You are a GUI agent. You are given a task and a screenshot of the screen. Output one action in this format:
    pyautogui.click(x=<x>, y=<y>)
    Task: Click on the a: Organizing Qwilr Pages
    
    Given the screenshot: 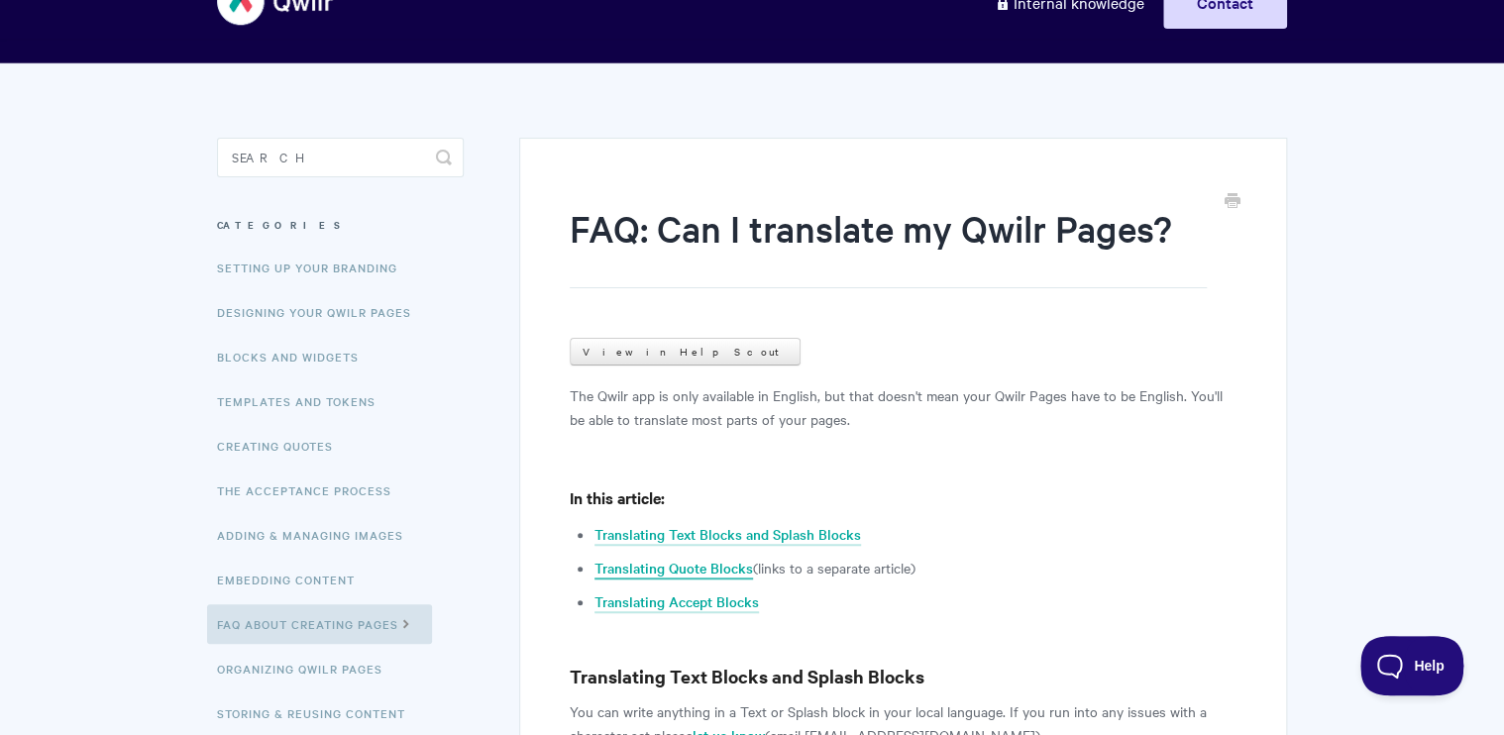 What is the action you would take?
    pyautogui.click(x=307, y=669)
    